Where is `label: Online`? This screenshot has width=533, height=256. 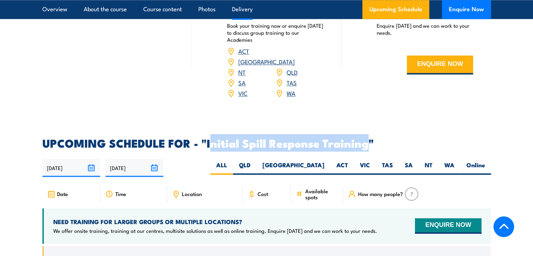 label: Online is located at coordinates (475, 167).